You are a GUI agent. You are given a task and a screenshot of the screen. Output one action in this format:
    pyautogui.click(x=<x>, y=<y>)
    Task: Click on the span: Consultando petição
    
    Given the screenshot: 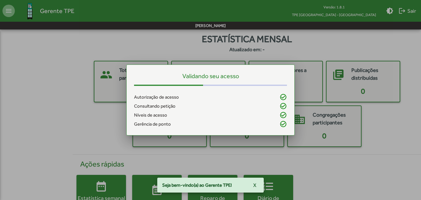 What is the action you would take?
    pyautogui.click(x=155, y=106)
    